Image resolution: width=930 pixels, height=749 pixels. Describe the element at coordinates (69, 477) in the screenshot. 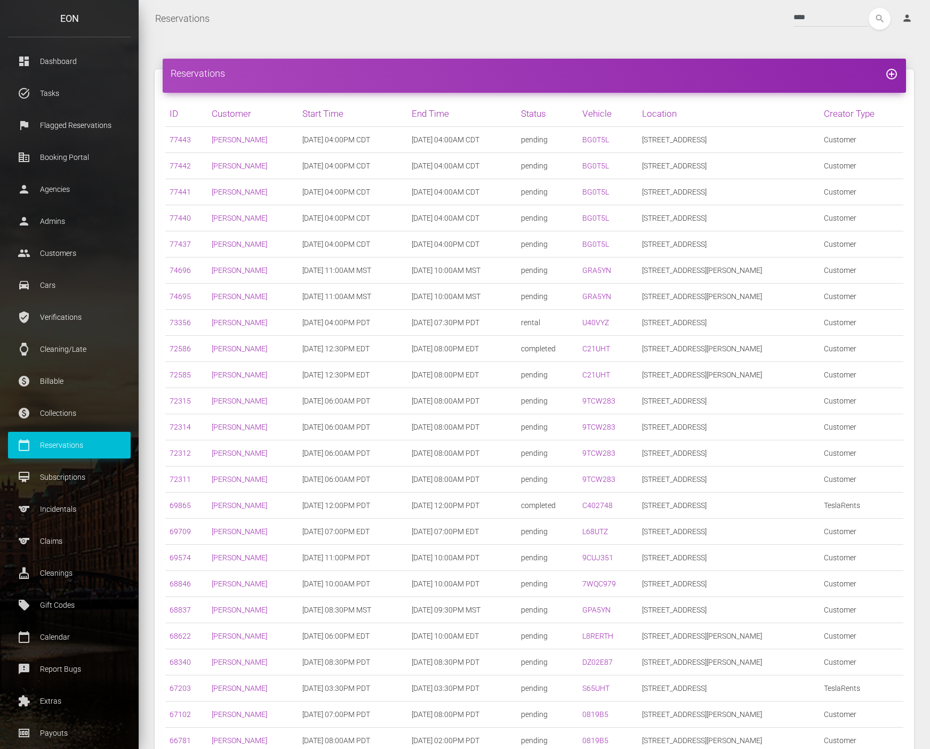

I see `a: card_membership Subscriptions` at that location.